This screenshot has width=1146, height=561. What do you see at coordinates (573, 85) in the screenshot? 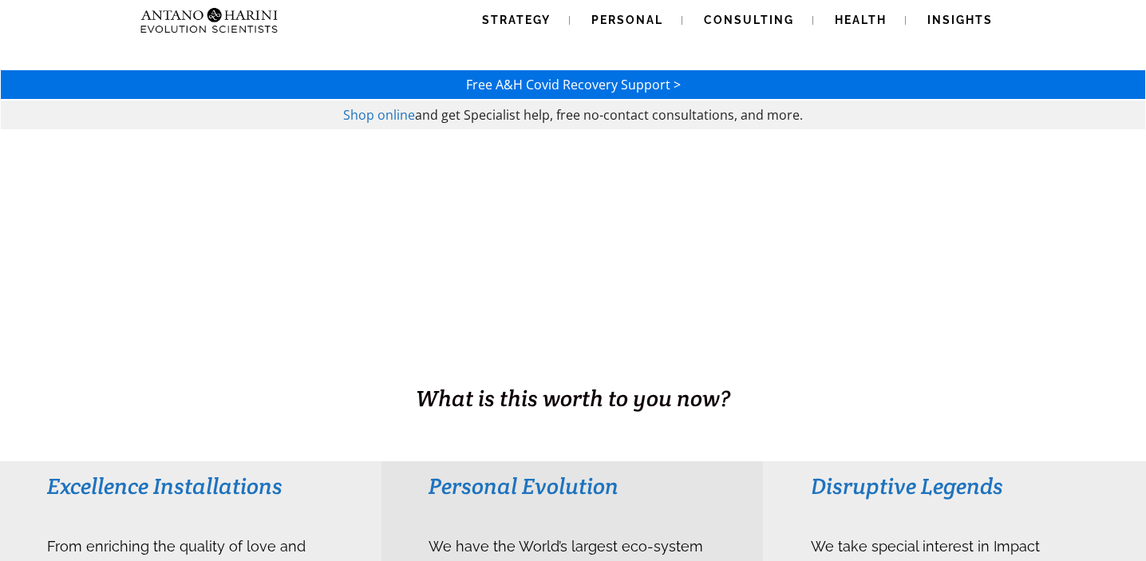
I see `span: Free A&H Covid Recovery Support >` at bounding box center [573, 85].